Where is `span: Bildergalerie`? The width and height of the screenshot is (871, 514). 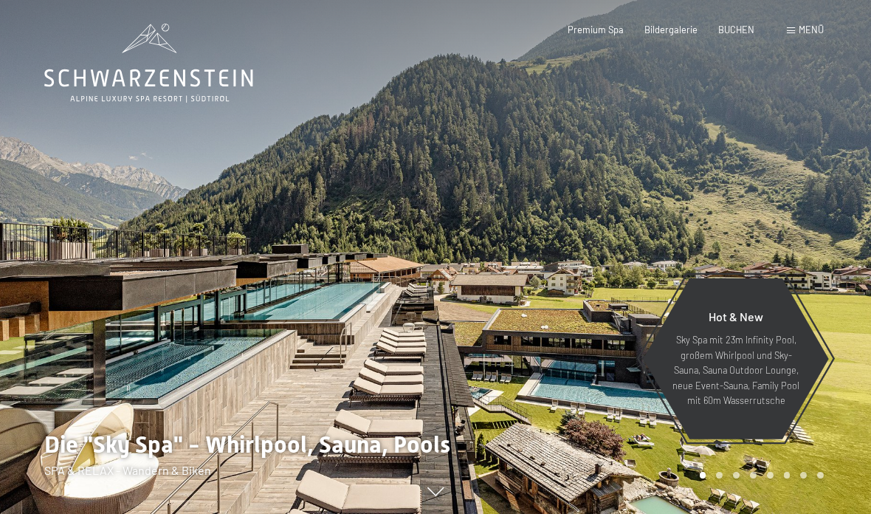
span: Bildergalerie is located at coordinates (671, 30).